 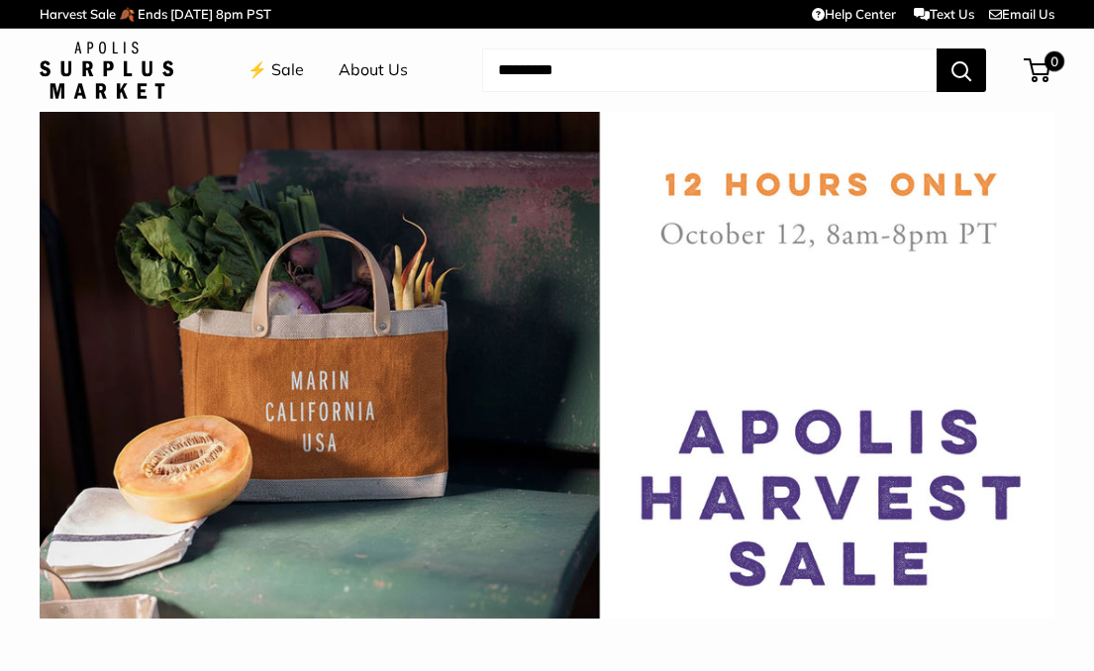 What do you see at coordinates (373, 70) in the screenshot?
I see `a: About Us` at bounding box center [373, 70].